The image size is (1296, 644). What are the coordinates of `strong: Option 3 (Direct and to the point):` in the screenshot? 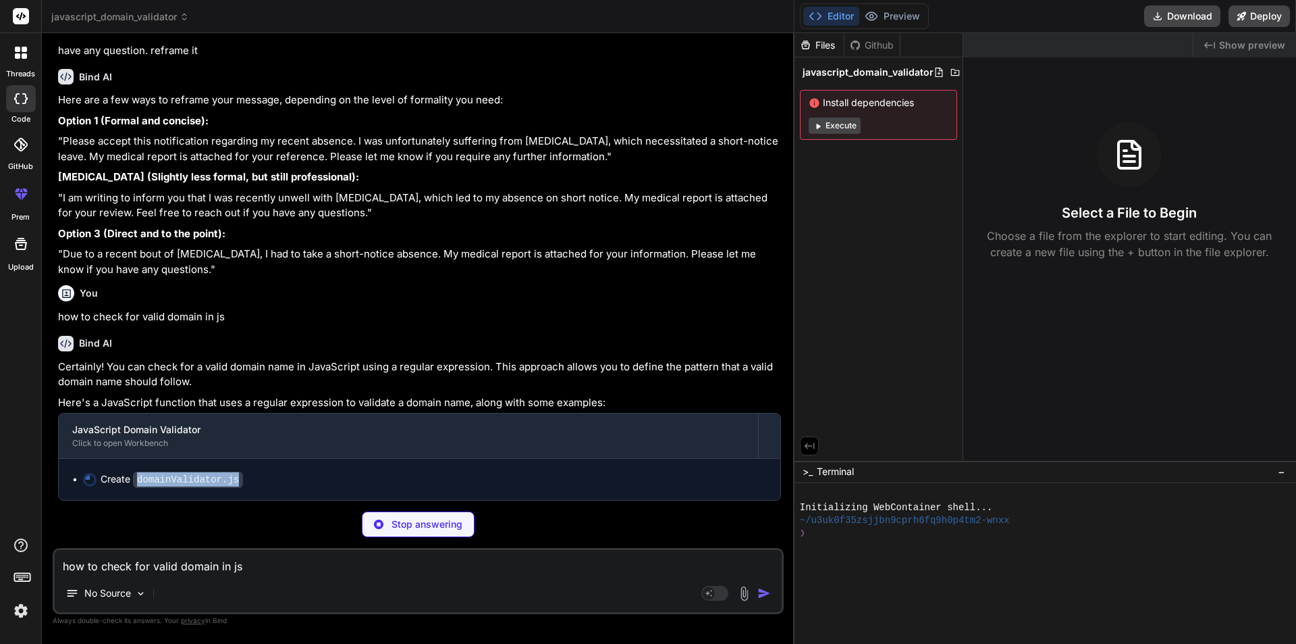 It's located at (142, 233).